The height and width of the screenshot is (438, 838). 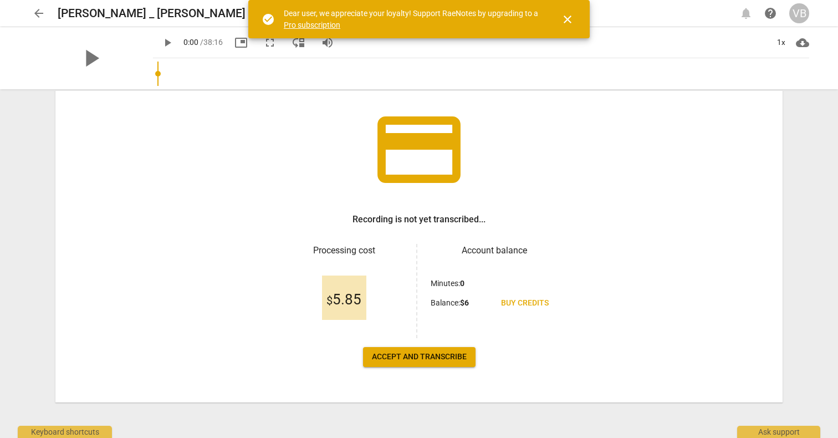 I want to click on button: Close, so click(x=567, y=19).